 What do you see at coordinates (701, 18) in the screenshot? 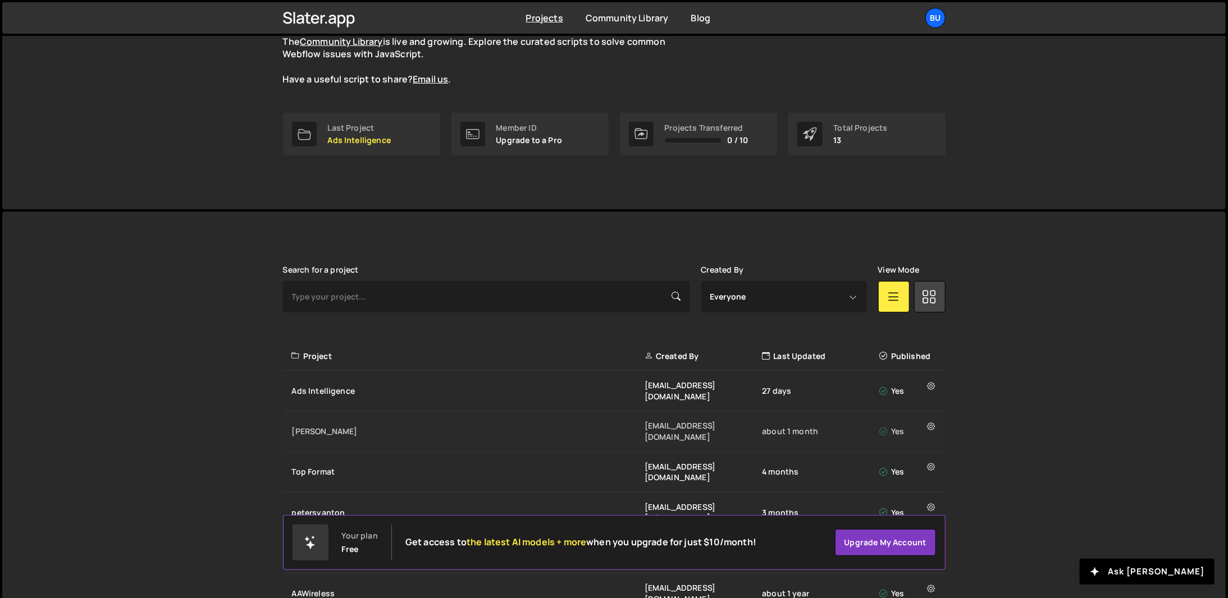
I see `a: Blog` at bounding box center [701, 18].